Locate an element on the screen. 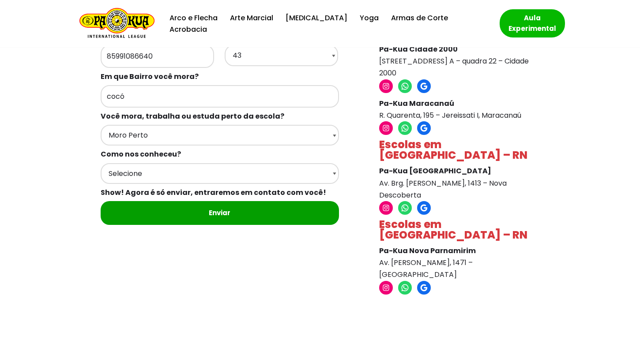 The width and height of the screenshot is (640, 351). b: Você mora, trabalha ou estuda perto da escola? is located at coordinates (192, 116).